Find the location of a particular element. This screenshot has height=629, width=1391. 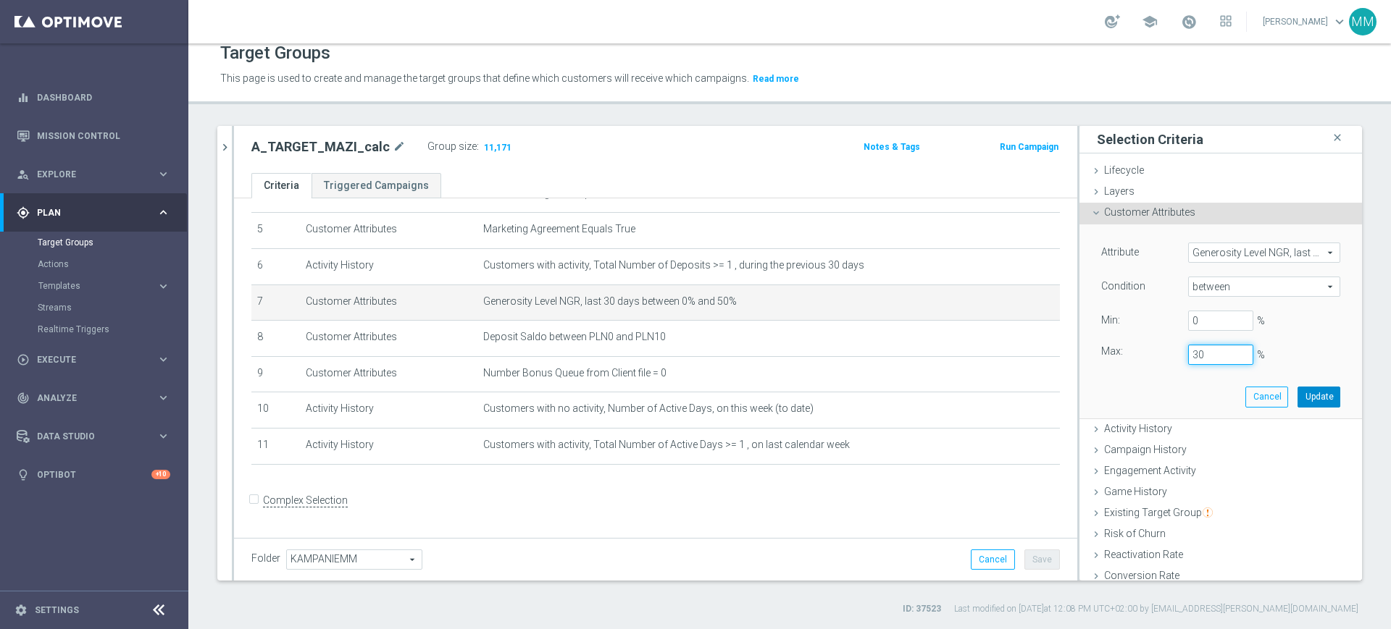

i: person_search is located at coordinates (23, 175).